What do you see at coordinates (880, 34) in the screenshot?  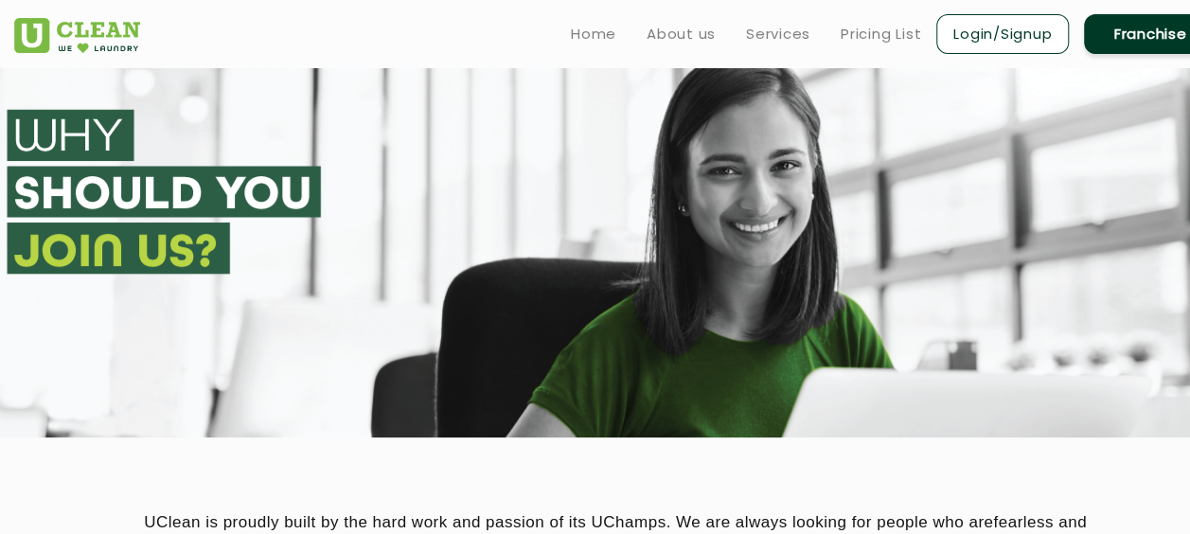 I see `a: Pricing List` at bounding box center [880, 34].